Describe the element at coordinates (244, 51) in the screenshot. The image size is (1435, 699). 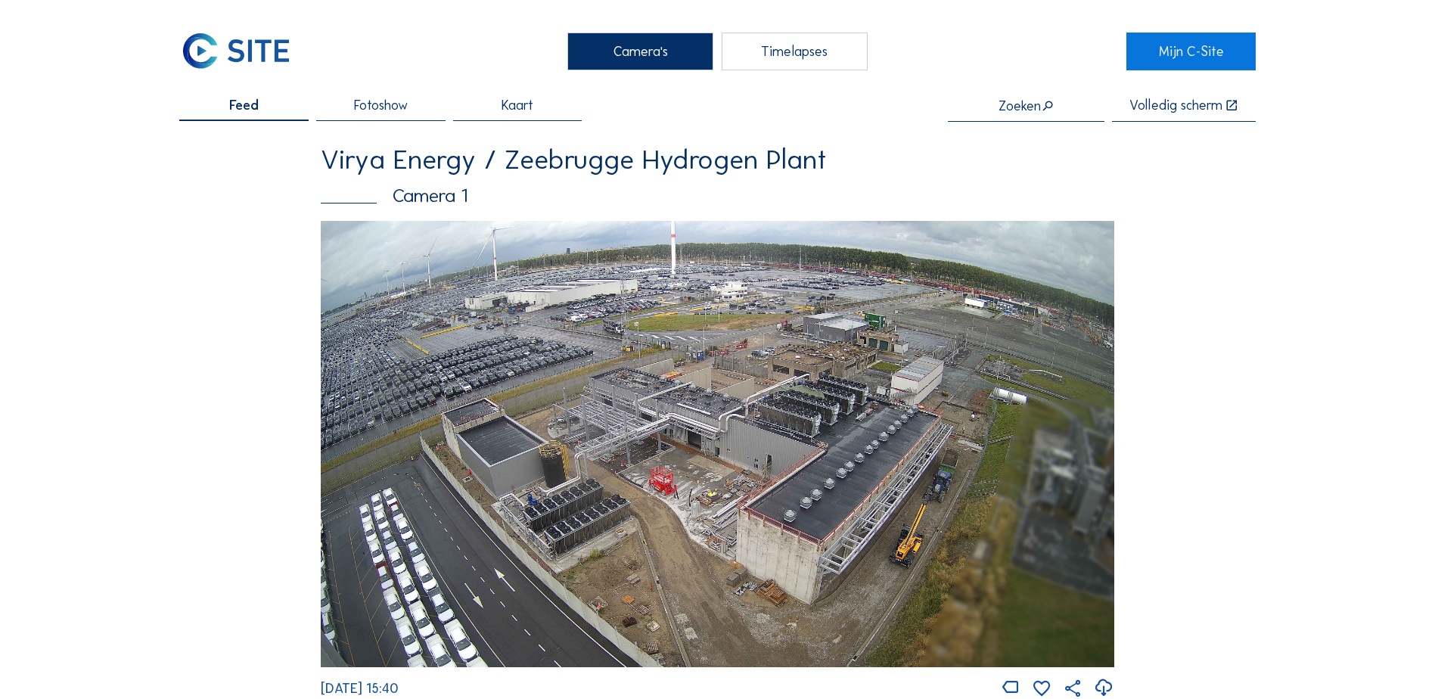
I see `a: C-SITE Logo` at that location.